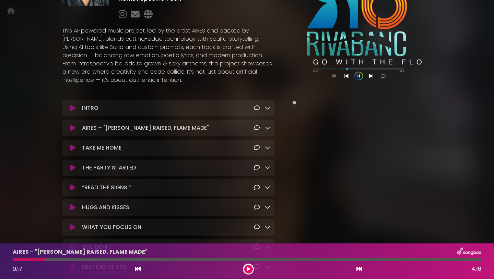 The image size is (494, 279). I want to click on span: 0:17, so click(17, 269).